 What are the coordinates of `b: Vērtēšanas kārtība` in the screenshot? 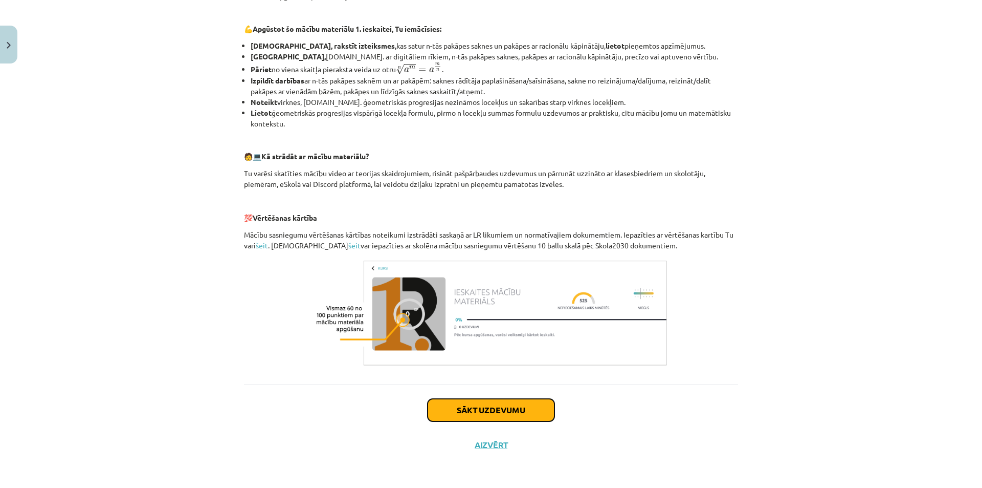 It's located at (285, 217).